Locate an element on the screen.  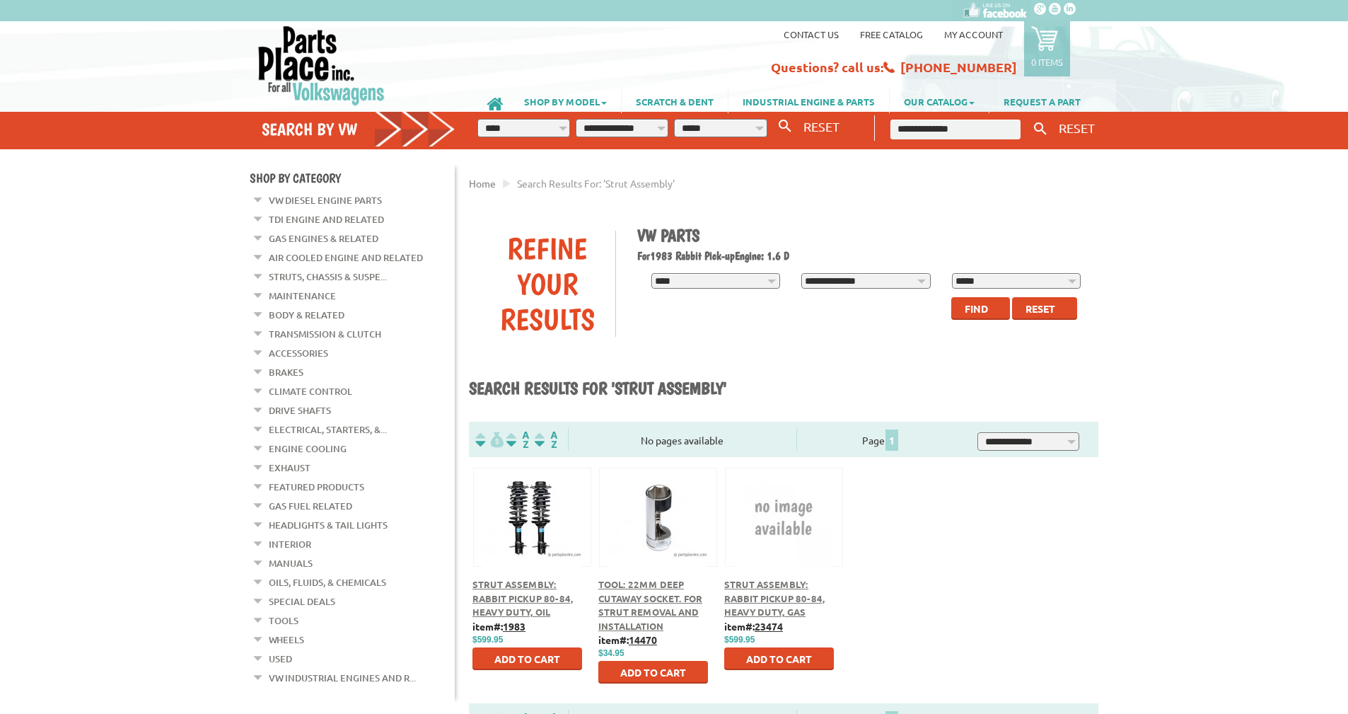
button: Reset is located at coordinates (1045, 308).